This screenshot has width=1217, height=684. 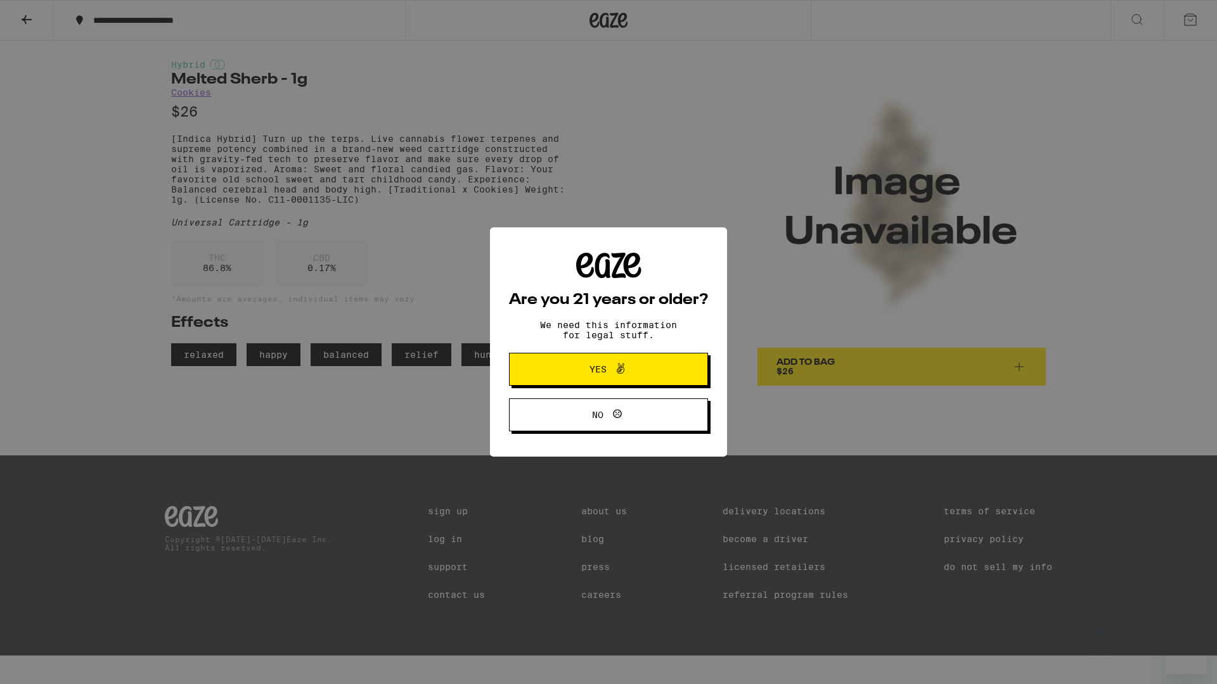 What do you see at coordinates (608, 369) in the screenshot?
I see `button: Yes` at bounding box center [608, 369].